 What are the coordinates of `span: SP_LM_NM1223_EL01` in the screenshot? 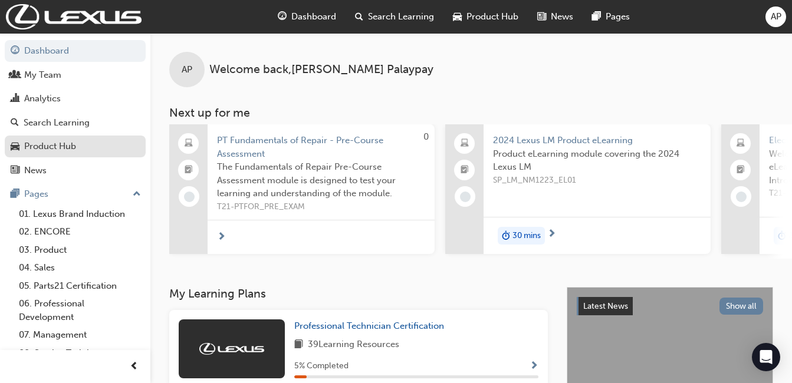 It's located at (596, 180).